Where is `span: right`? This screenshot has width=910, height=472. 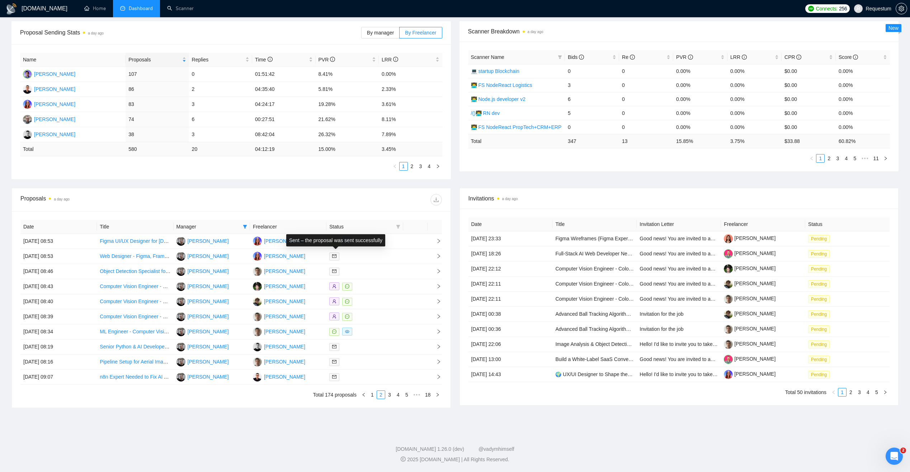
span: right is located at coordinates (886, 158).